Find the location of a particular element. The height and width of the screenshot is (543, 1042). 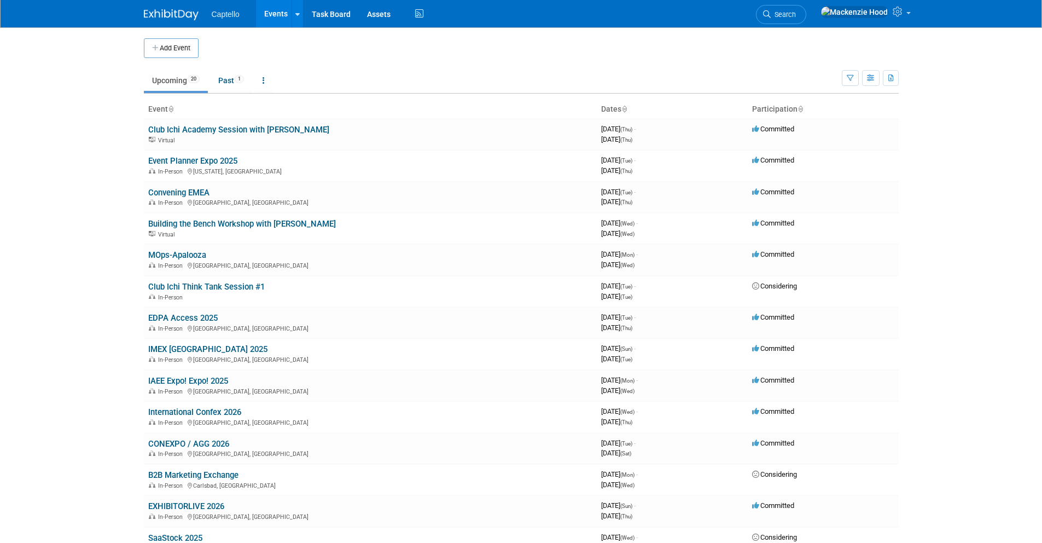

a: EDPA Access 2025 is located at coordinates (183, 318).